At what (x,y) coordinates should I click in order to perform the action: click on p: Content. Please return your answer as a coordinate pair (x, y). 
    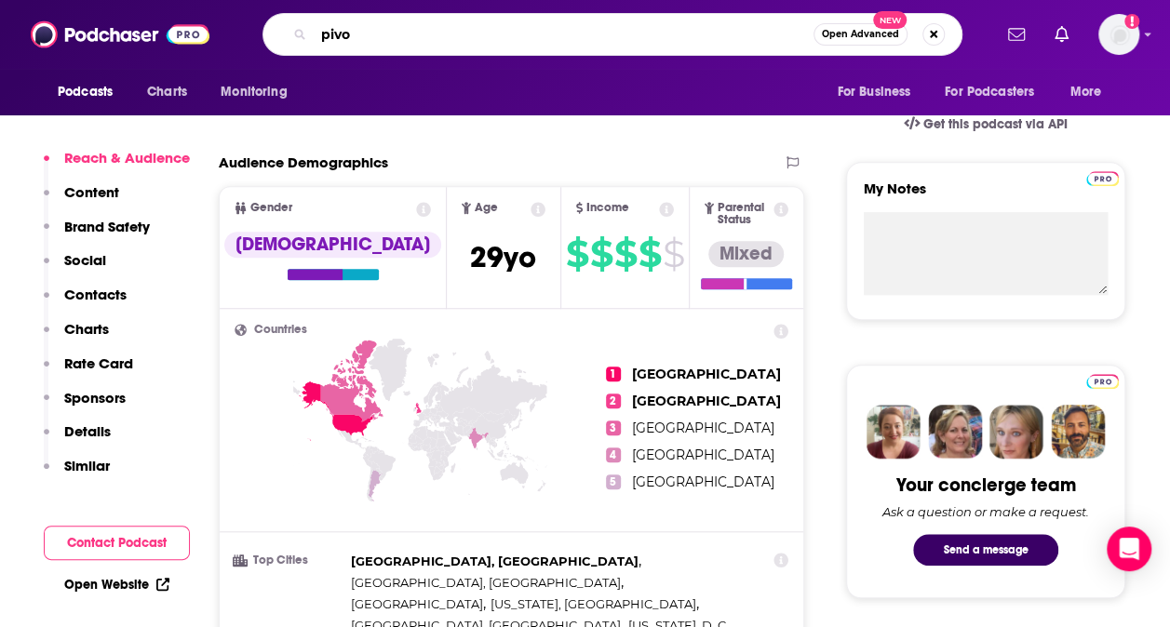
    Looking at the image, I should click on (91, 192).